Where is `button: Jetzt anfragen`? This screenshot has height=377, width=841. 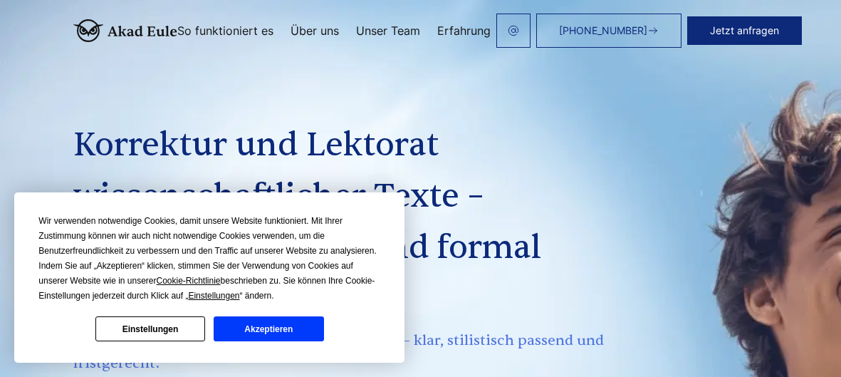
button: Jetzt anfragen is located at coordinates (744, 31).